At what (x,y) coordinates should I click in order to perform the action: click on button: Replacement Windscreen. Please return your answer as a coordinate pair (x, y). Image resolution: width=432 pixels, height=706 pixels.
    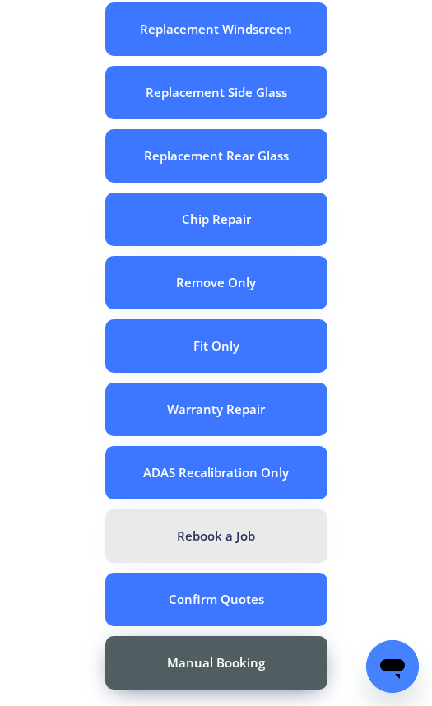
    Looking at the image, I should click on (216, 29).